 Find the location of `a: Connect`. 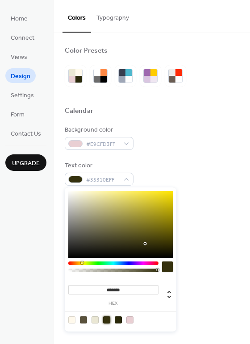

a: Connect is located at coordinates (22, 37).